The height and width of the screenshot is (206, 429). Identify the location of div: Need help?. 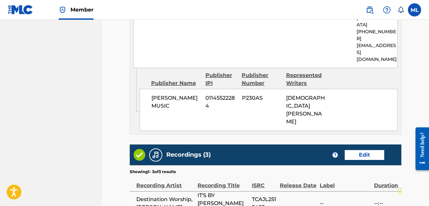
(12, 22).